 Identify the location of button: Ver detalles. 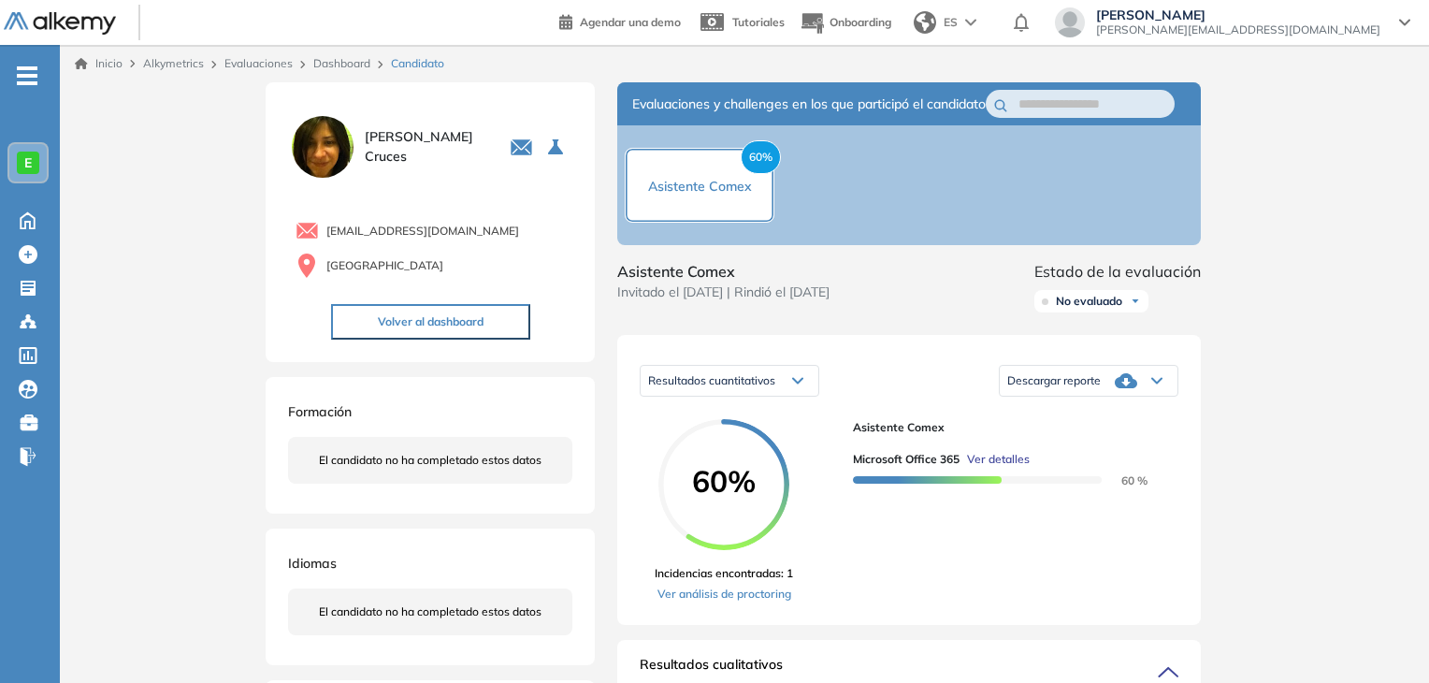
(994, 459).